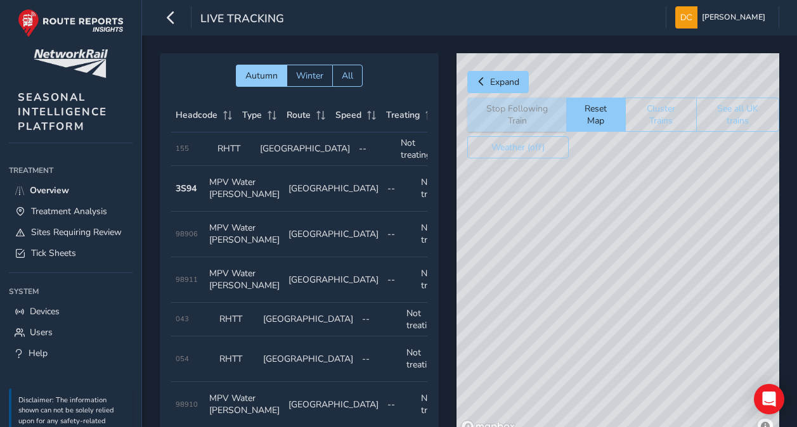 This screenshot has width=797, height=427. I want to click on span: 98911, so click(186, 280).